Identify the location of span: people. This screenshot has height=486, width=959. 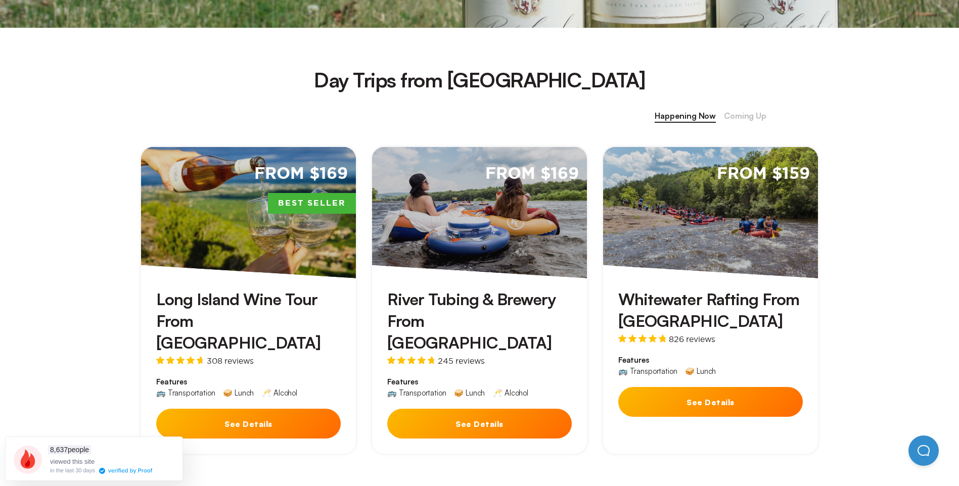
(69, 450).